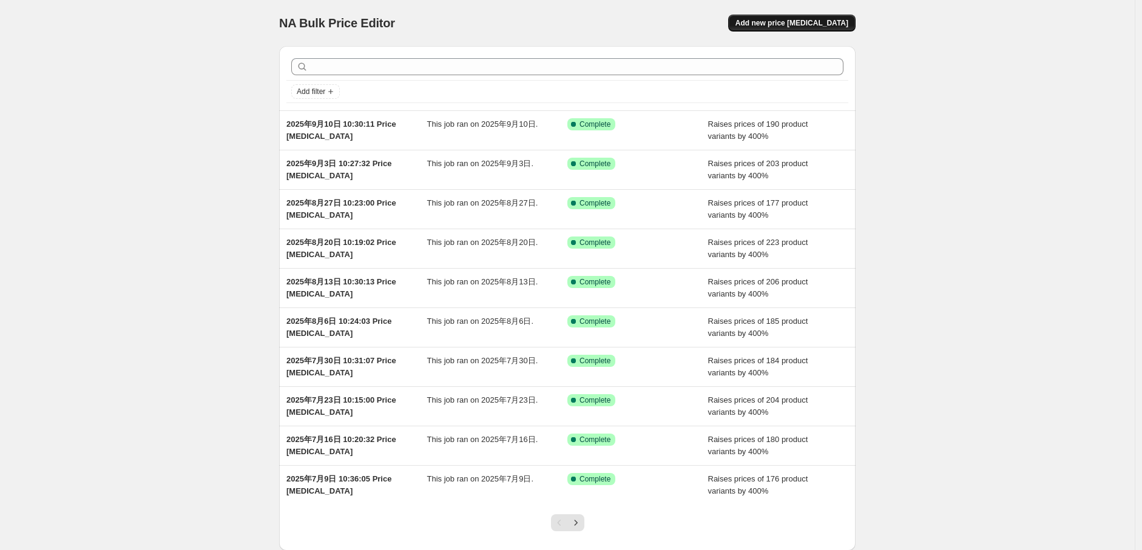 The image size is (1142, 550). What do you see at coordinates (758, 209) in the screenshot?
I see `span: Raises prices of 177 product variants by 400%` at bounding box center [758, 209].